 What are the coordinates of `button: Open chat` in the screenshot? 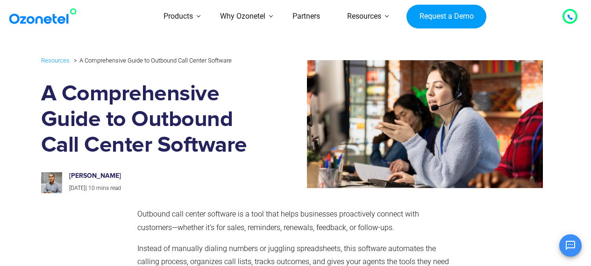 It's located at (570, 246).